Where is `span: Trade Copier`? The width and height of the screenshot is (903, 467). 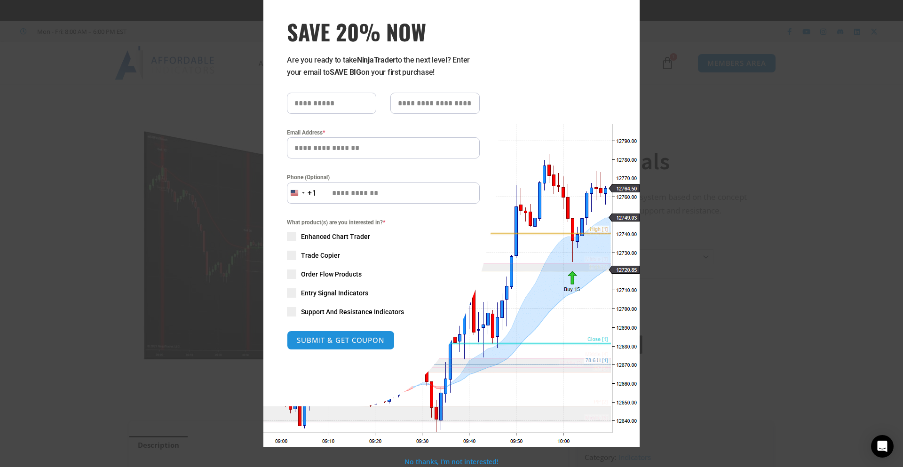 span: Trade Copier is located at coordinates (320, 255).